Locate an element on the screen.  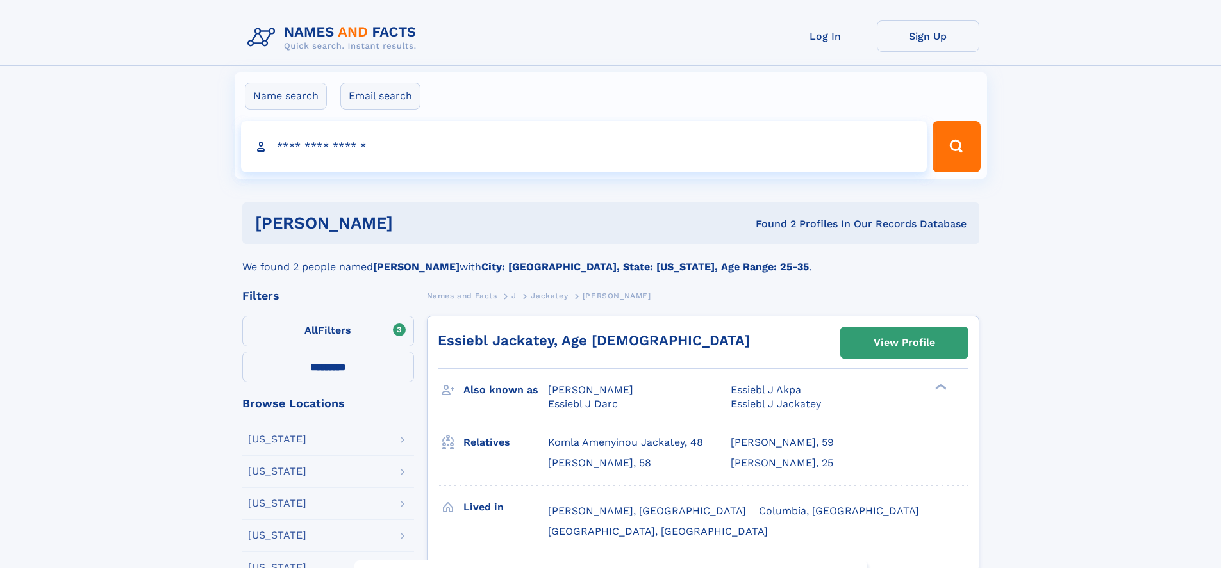
a: Names and Facts is located at coordinates (462, 295).